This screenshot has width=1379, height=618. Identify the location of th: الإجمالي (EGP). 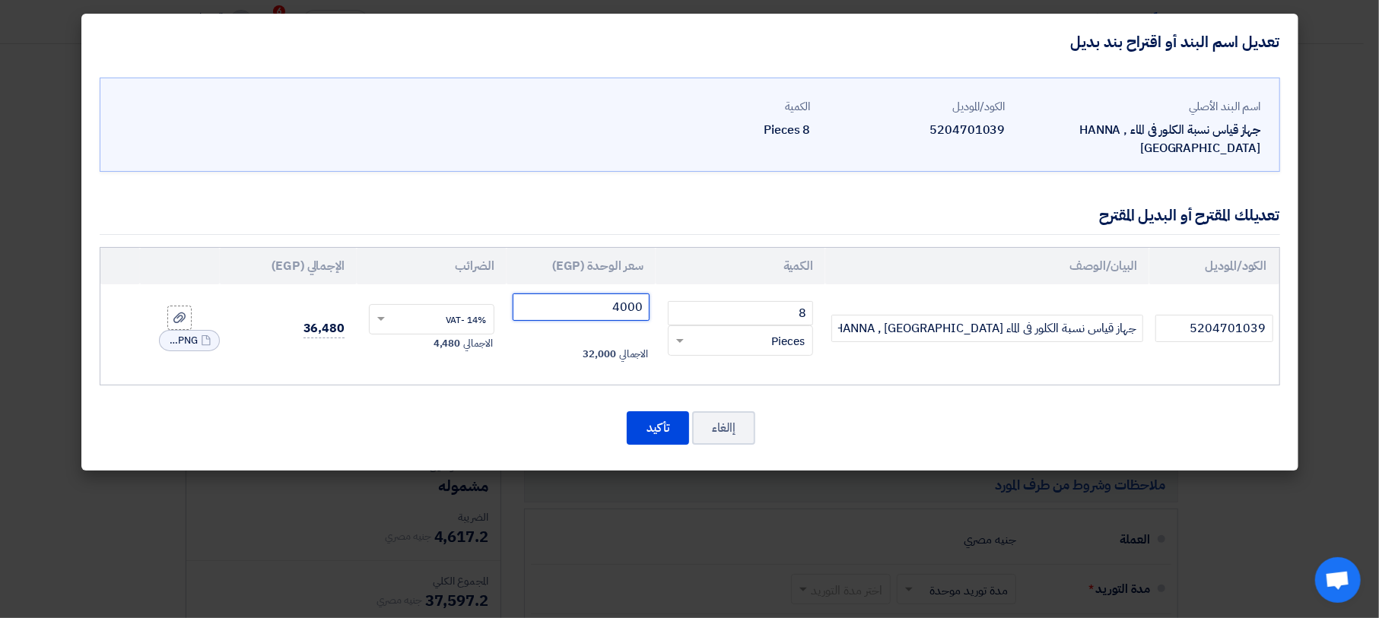
(288, 266).